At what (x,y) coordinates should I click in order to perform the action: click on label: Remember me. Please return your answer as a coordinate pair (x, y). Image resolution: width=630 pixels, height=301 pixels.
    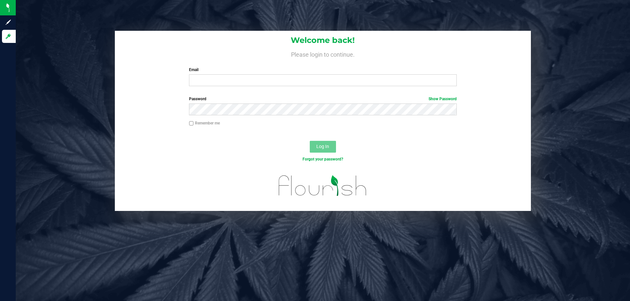
    Looking at the image, I should click on (204, 123).